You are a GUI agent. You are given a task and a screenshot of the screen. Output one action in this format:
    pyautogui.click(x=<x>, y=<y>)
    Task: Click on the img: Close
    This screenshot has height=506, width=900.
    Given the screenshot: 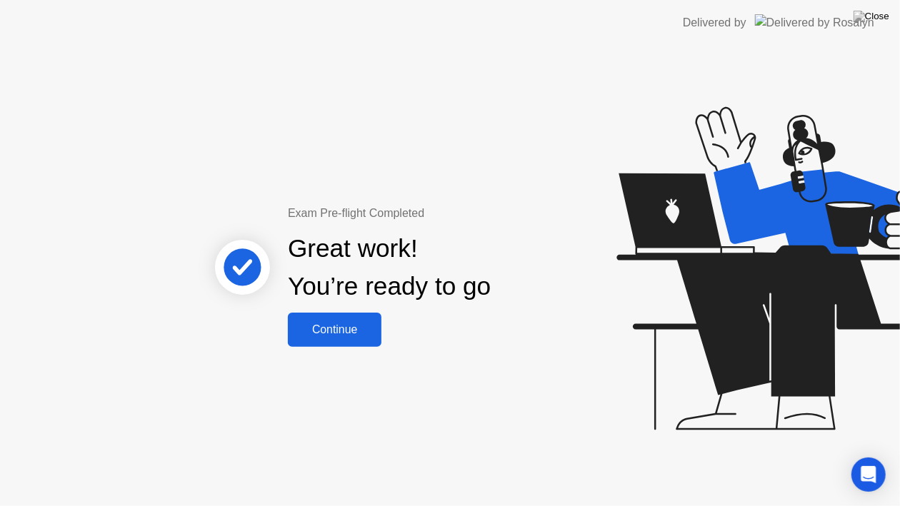 What is the action you would take?
    pyautogui.click(x=871, y=16)
    